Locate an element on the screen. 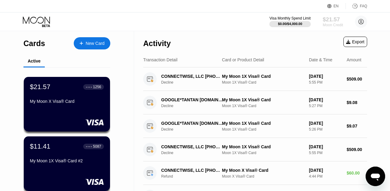 The image size is (390, 191). div: 1256 is located at coordinates (97, 87).